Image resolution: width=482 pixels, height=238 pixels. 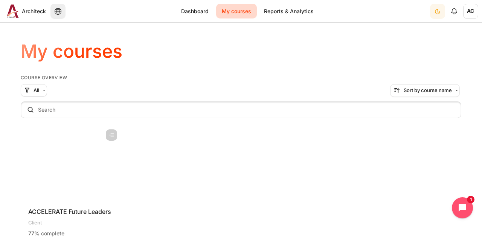 I want to click on div: % complete, so click(x=71, y=233).